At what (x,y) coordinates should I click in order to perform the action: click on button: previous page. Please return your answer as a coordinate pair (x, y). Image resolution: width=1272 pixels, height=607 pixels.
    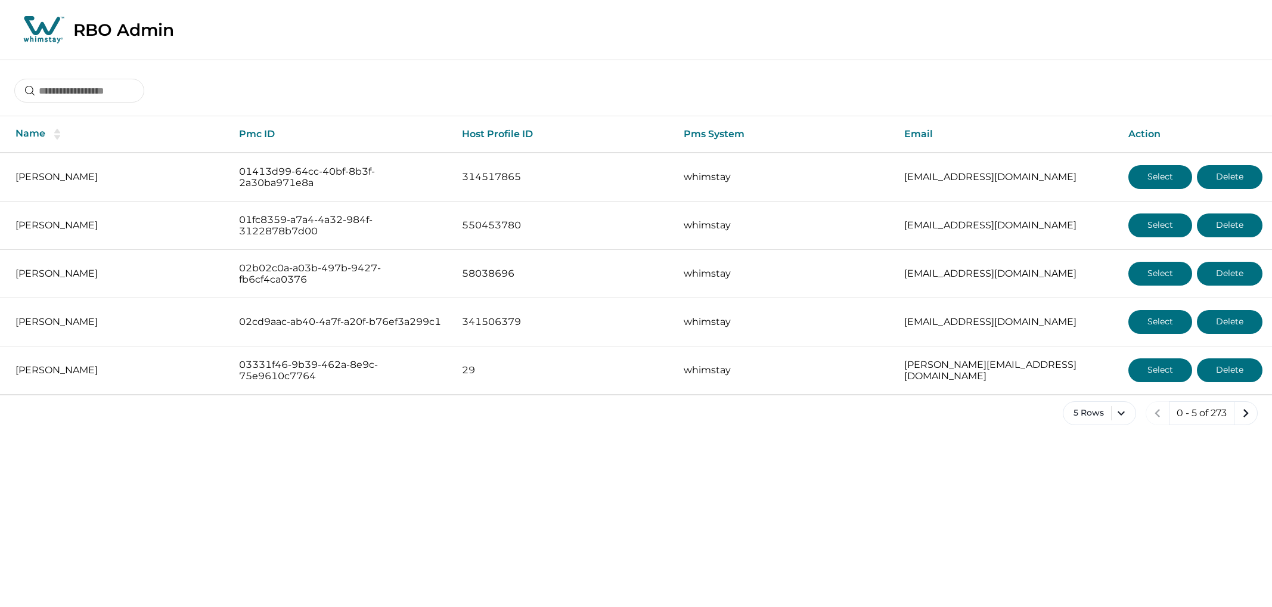
    Looking at the image, I should click on (1158, 413).